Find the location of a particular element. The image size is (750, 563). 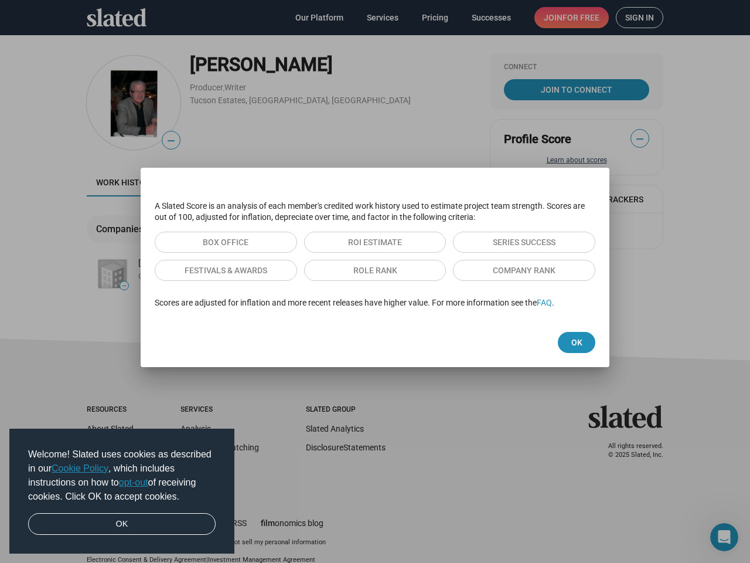

span: Welcome! Slated uses cookies as described in our , which includes instructions on how to of recei... is located at coordinates (122, 475).